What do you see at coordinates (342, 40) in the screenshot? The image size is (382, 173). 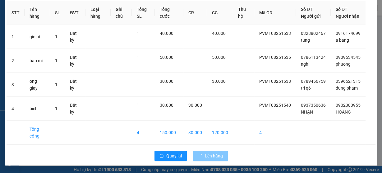 I see `span: a bang` at bounding box center [342, 40].